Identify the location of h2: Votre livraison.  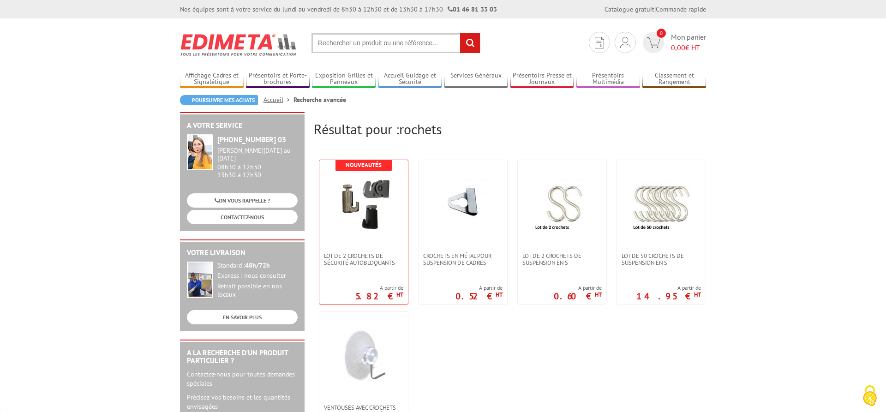
(242, 253).